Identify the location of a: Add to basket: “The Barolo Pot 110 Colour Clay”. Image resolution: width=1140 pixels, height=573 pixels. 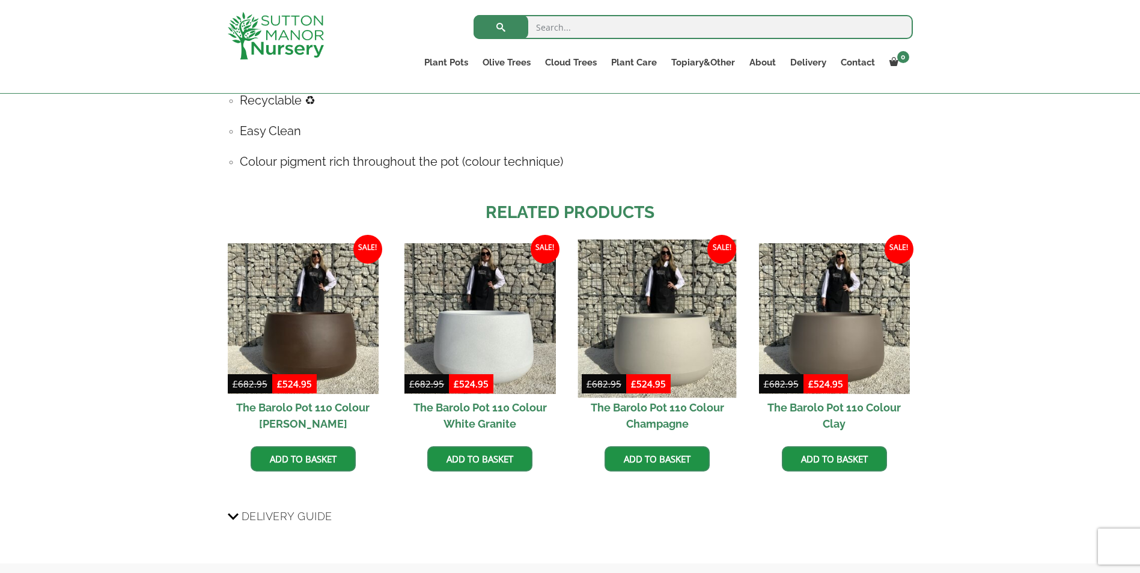
(834, 459).